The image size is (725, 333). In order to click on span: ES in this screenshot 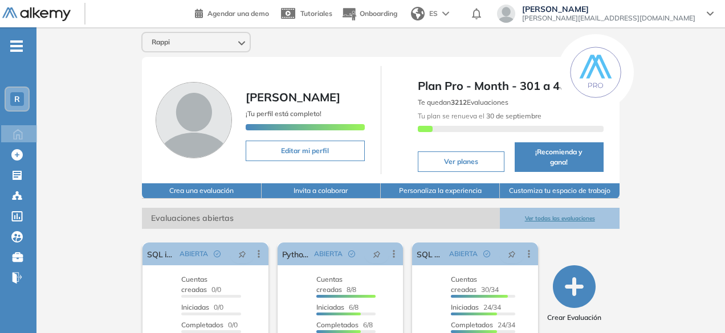, I will do `click(433, 14)`.